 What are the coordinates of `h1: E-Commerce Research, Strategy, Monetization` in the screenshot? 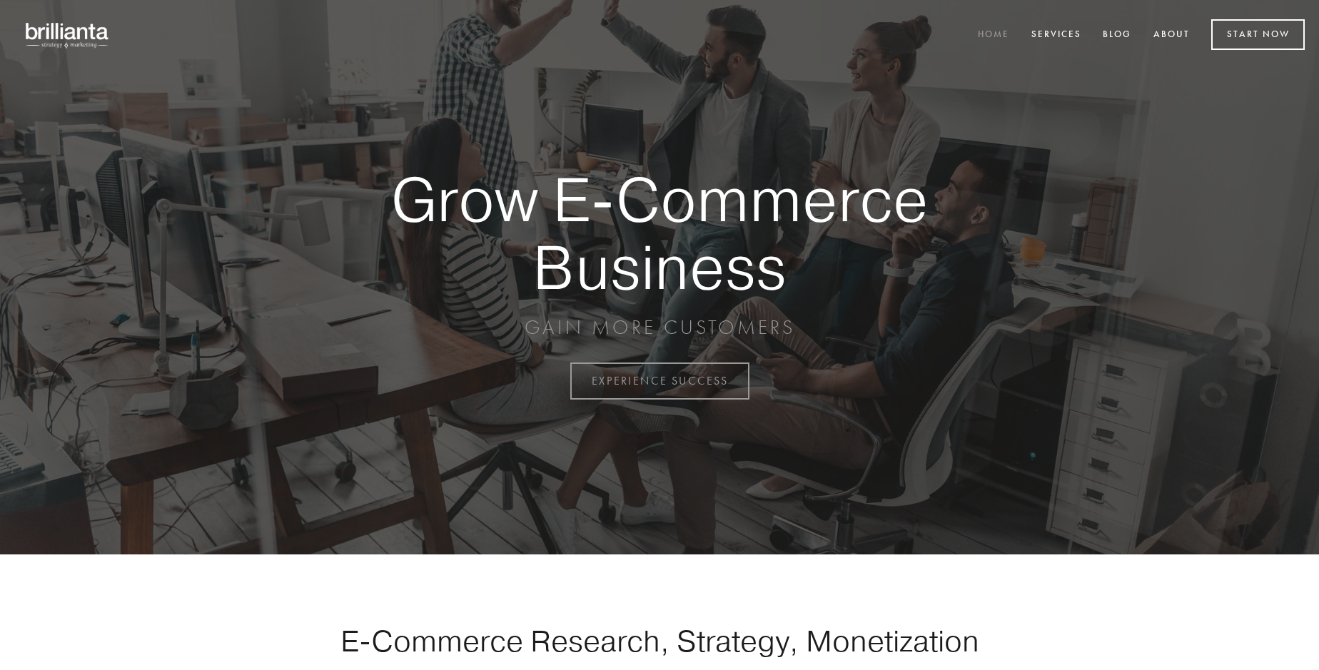 It's located at (660, 641).